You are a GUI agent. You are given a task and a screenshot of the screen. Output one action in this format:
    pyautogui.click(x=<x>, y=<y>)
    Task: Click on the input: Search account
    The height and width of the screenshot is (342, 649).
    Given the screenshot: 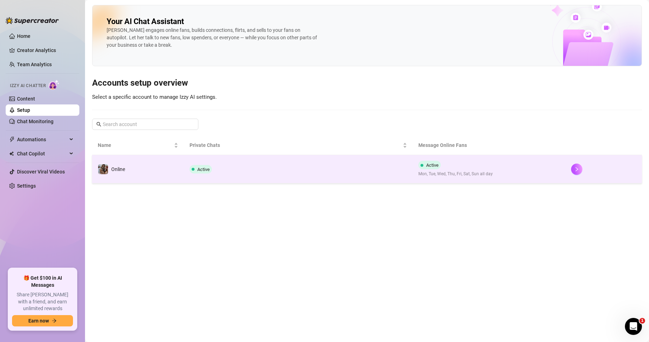 What is the action you would take?
    pyautogui.click(x=146, y=124)
    